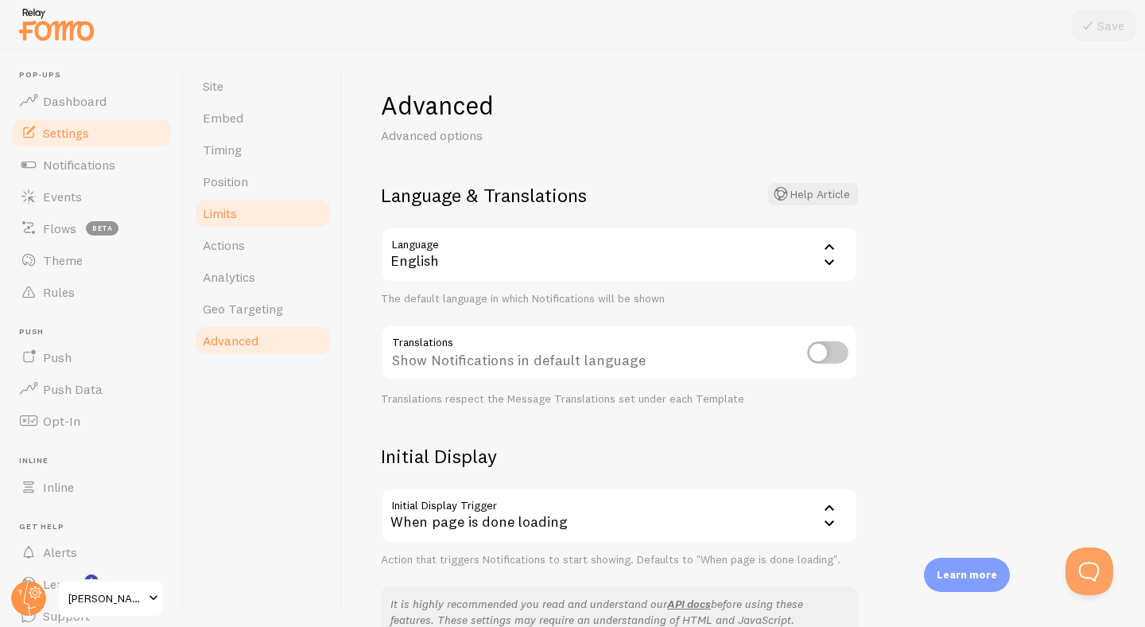  What do you see at coordinates (59, 584) in the screenshot?
I see `span: Learn` at bounding box center [59, 584].